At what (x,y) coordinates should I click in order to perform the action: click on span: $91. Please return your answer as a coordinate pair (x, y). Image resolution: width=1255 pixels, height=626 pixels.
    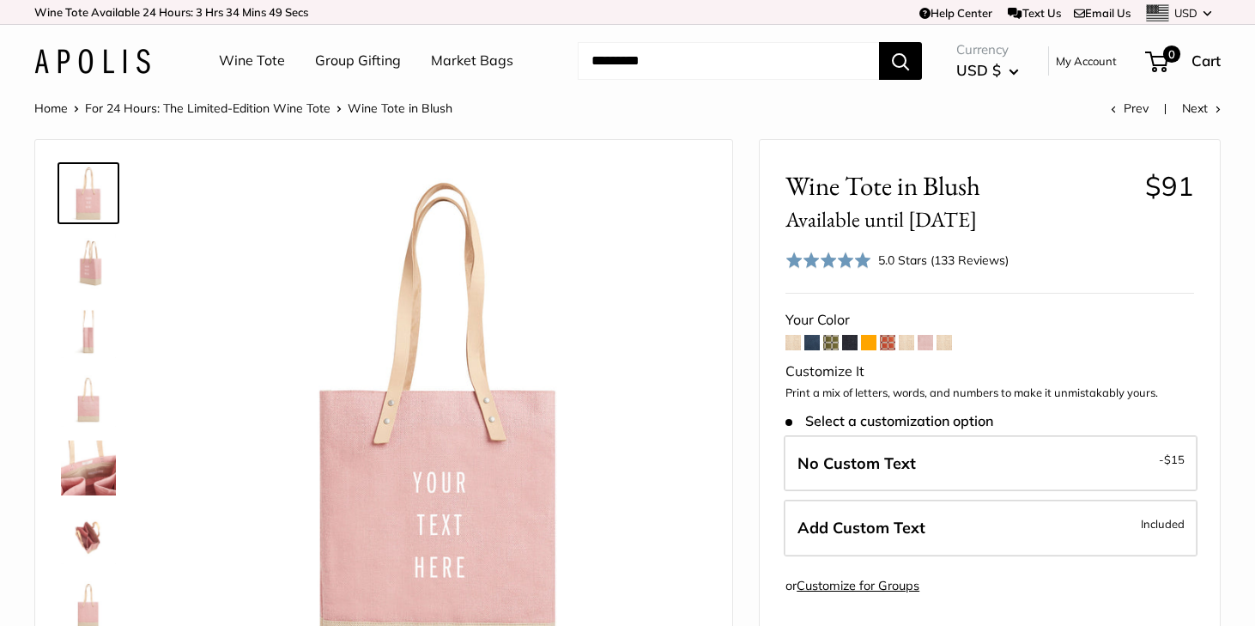
    Looking at the image, I should click on (1169, 185).